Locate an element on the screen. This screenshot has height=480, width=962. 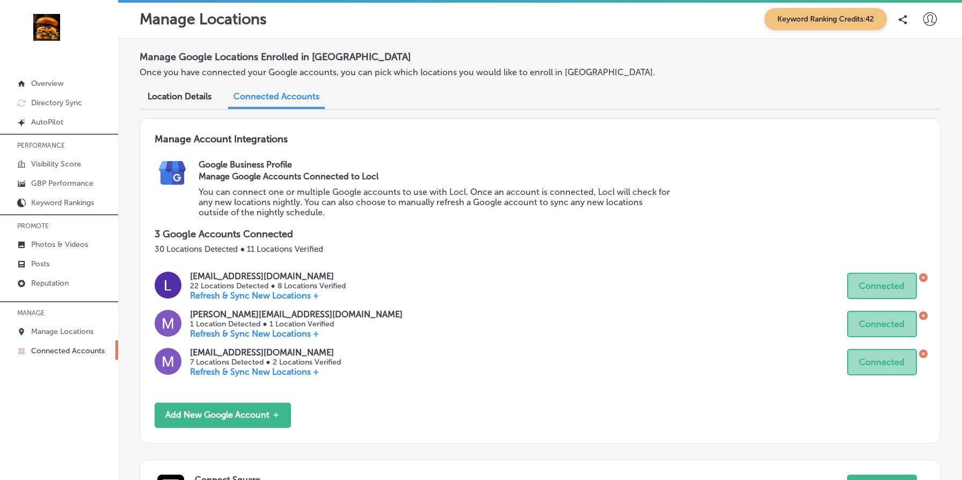
p: Keyword Rankings is located at coordinates (62, 202).